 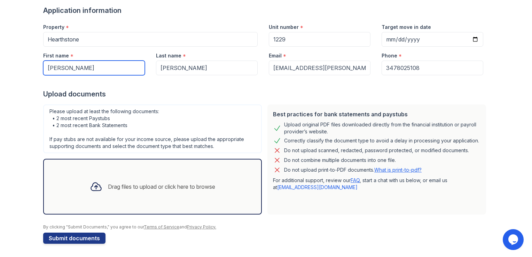 What do you see at coordinates (377, 184) in the screenshot?
I see `p: For additional support, review our , start a chat with us below, or email us at` at bounding box center [377, 184].